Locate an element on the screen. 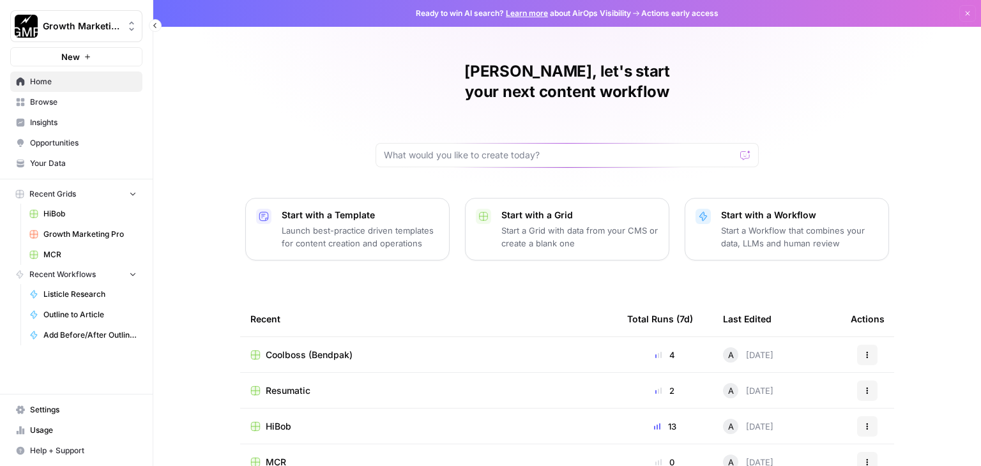  div: 2 is located at coordinates (665, 391).